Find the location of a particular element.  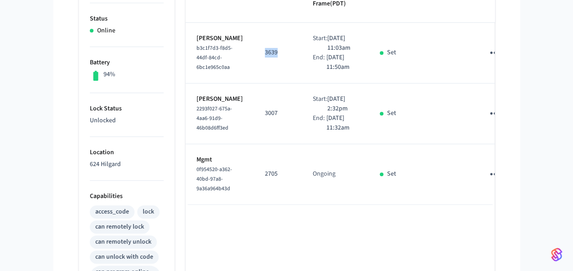

span: 2293f027-675a-4aa6-91d9-46b08d6ff3ed is located at coordinates (214, 118).